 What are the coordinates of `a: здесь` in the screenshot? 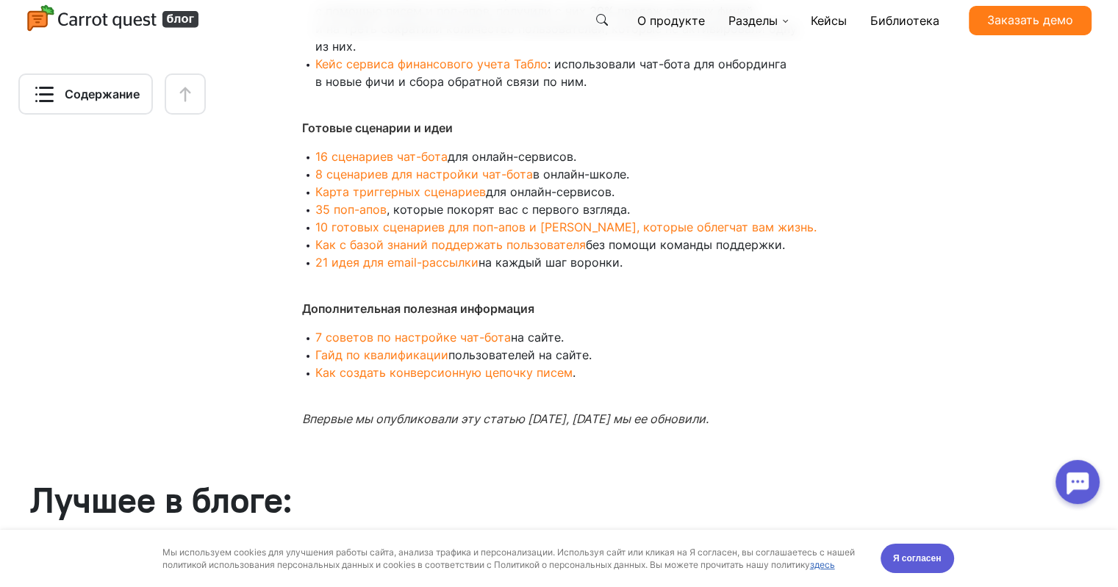 It's located at (822, 35).